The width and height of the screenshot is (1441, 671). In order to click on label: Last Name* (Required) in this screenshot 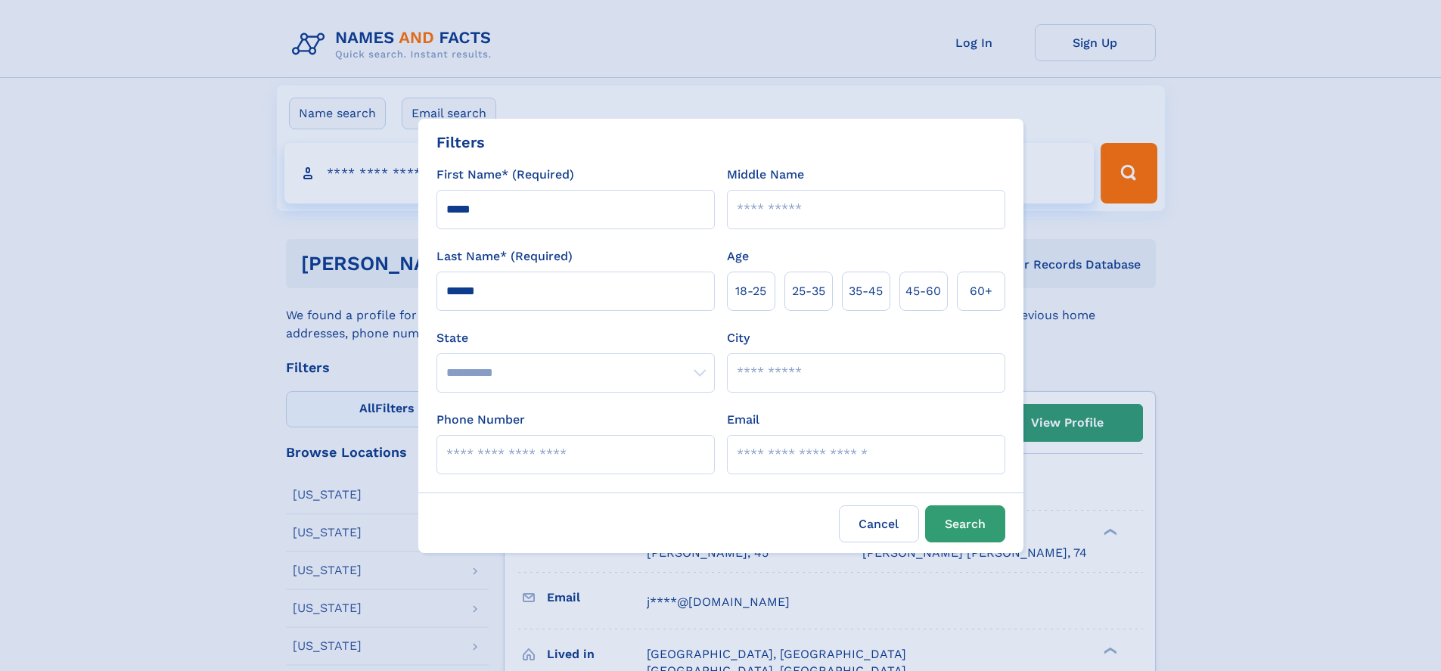, I will do `click(504, 256)`.